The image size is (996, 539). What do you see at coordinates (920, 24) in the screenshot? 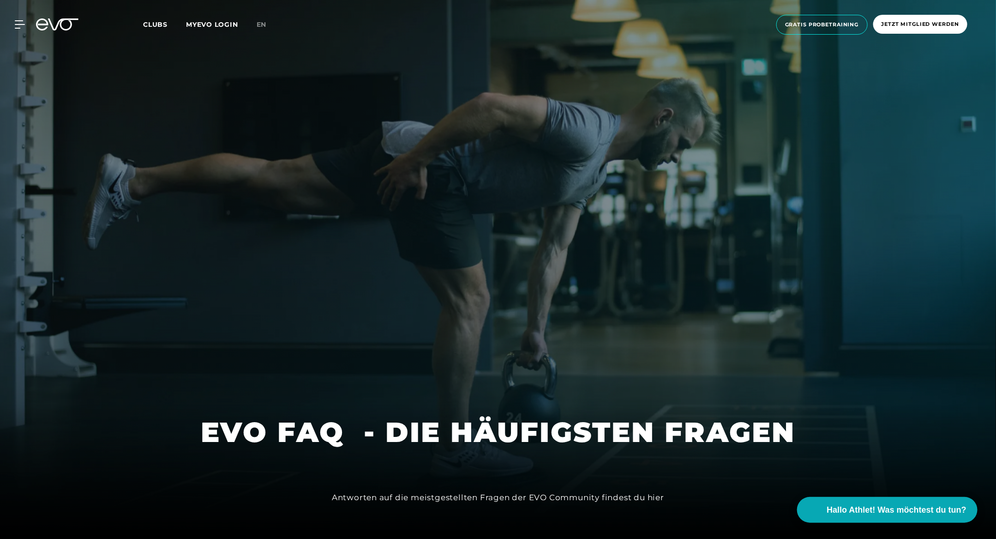
I see `span: Jetzt Mitglied werden` at bounding box center [920, 24].